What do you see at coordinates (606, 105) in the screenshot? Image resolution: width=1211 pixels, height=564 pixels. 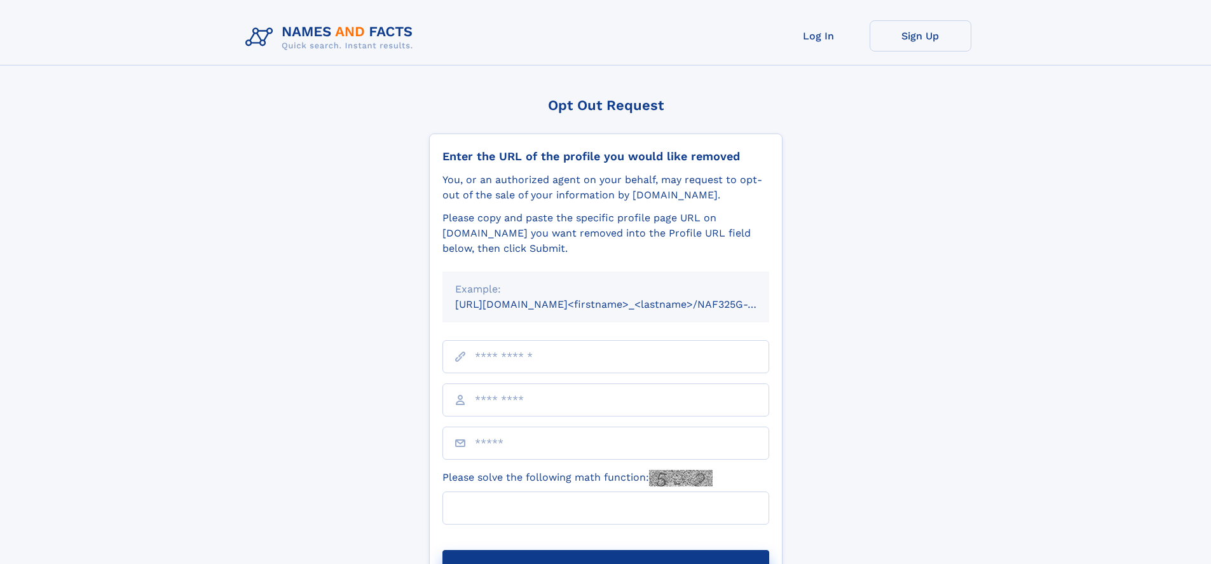 I see `div: Opt Out Request` at bounding box center [606, 105].